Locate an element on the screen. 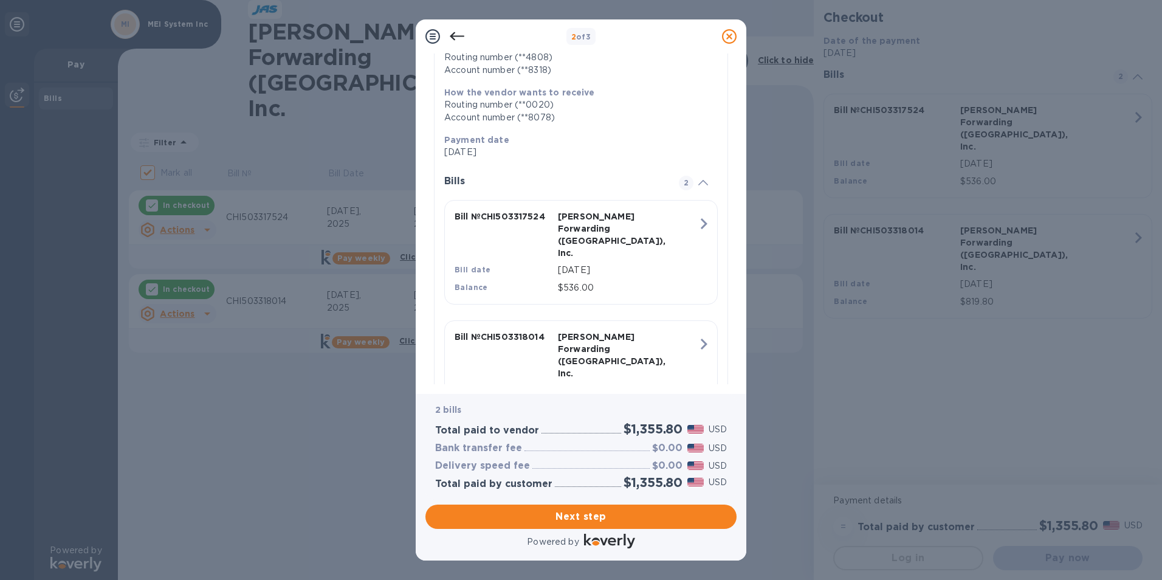  b: of 3 is located at coordinates (581, 36).